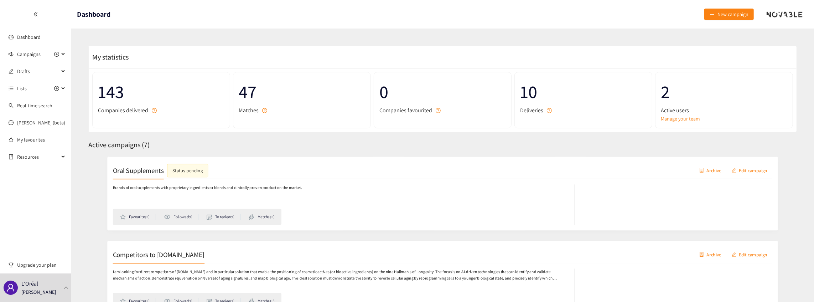 This screenshot has width=814, height=302. What do you see at coordinates (109, 57) in the screenshot?
I see `span: My statistics` at bounding box center [109, 57].